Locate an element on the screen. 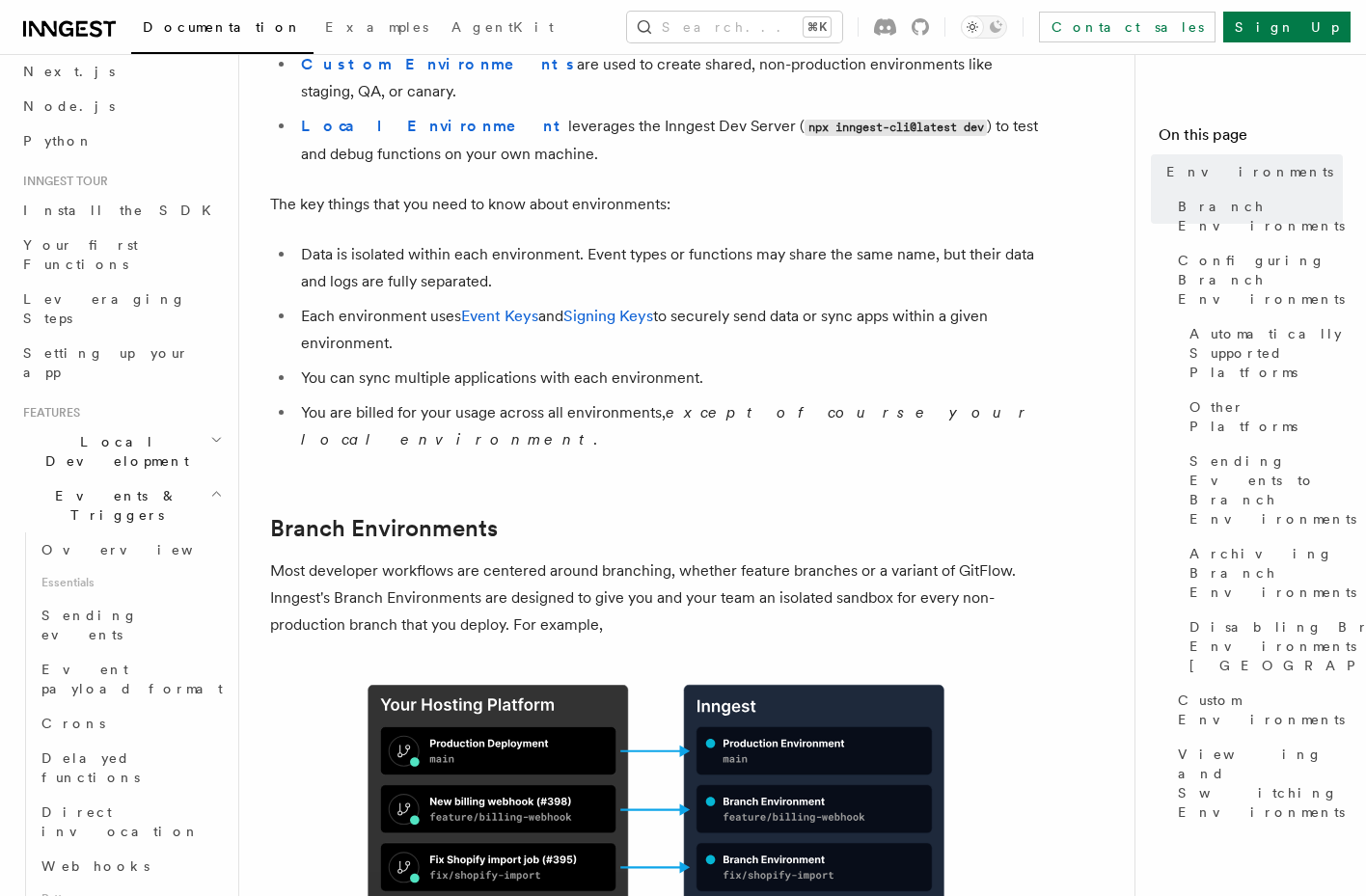 This screenshot has height=896, width=1366. span: Webhooks is located at coordinates (95, 866).